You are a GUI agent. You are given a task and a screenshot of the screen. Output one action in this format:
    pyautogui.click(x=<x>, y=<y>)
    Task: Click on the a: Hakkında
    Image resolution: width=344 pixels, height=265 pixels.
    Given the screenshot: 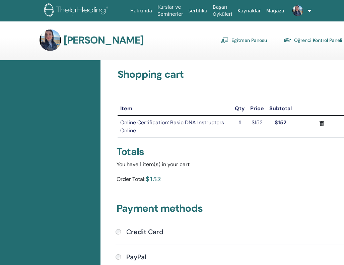 What is the action you would take?
    pyautogui.click(x=141, y=11)
    